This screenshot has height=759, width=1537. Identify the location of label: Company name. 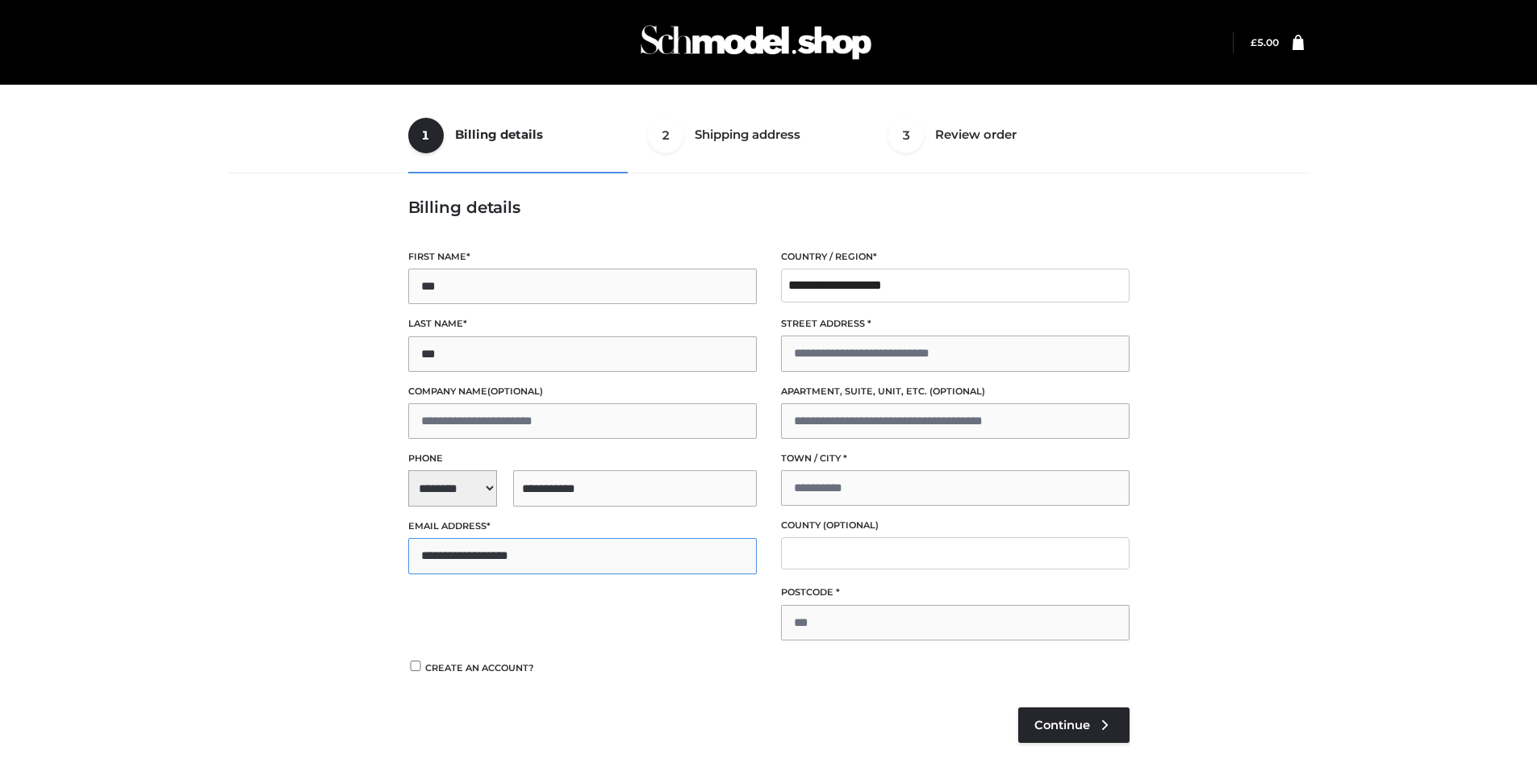
(583, 391).